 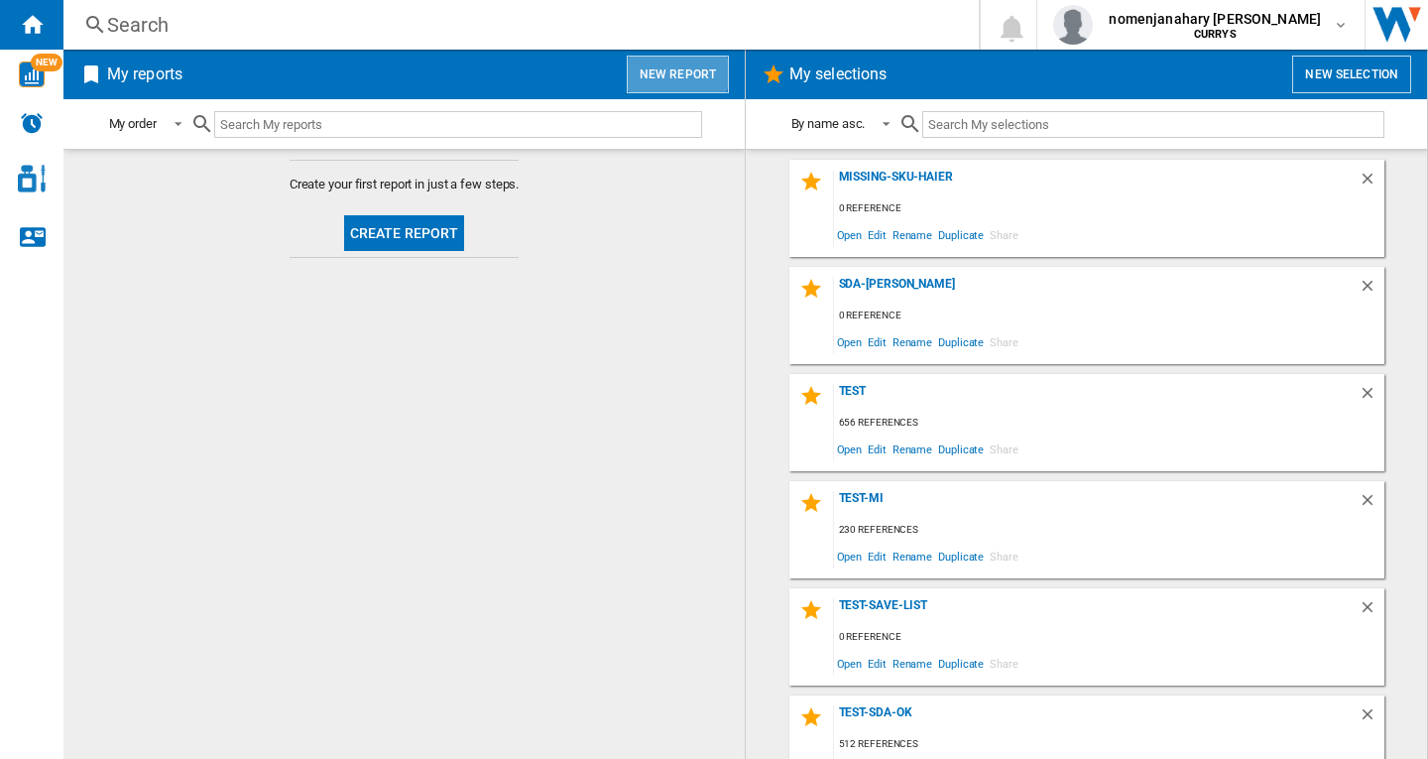 I want to click on div: test-mi, so click(x=1096, y=504).